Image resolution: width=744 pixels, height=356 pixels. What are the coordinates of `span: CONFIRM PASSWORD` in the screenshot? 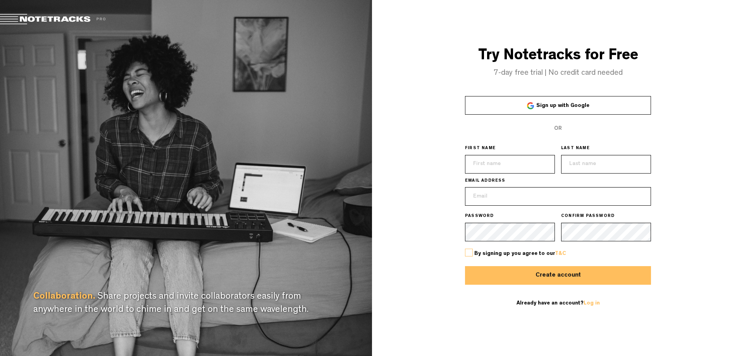 It's located at (587, 216).